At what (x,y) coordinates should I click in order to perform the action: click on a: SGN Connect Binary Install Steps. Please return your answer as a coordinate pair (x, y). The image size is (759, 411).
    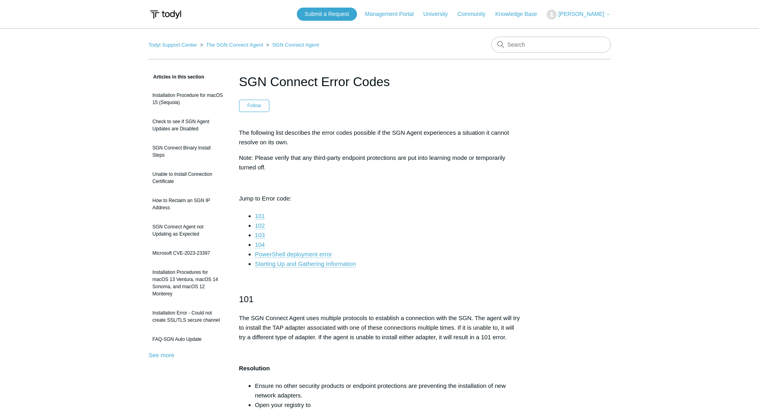
    Looking at the image, I should click on (188, 151).